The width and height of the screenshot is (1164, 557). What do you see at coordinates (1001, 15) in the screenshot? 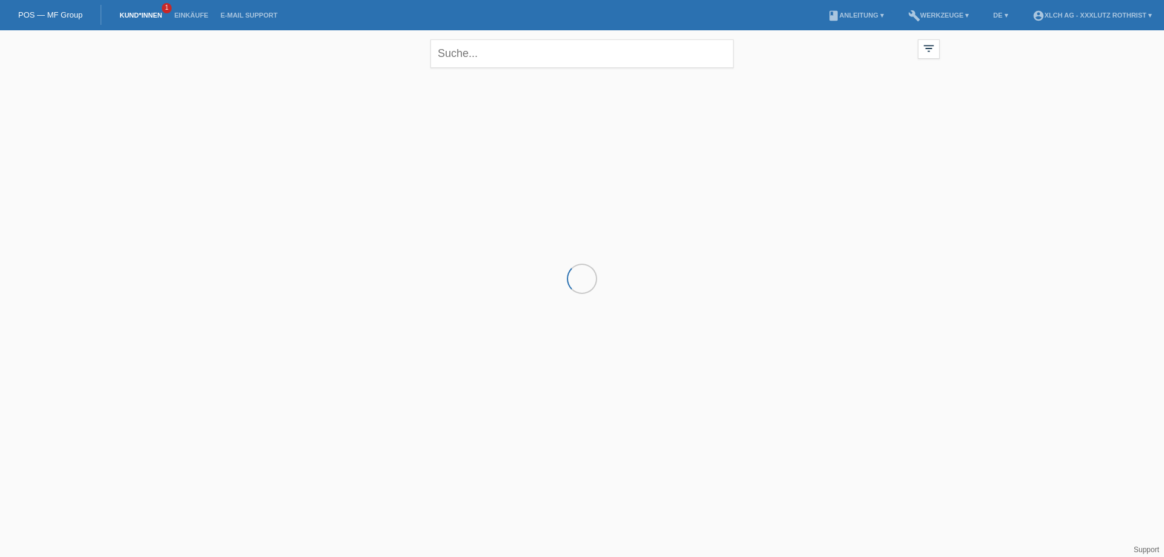
I see `a: DE ▾` at bounding box center [1001, 15].